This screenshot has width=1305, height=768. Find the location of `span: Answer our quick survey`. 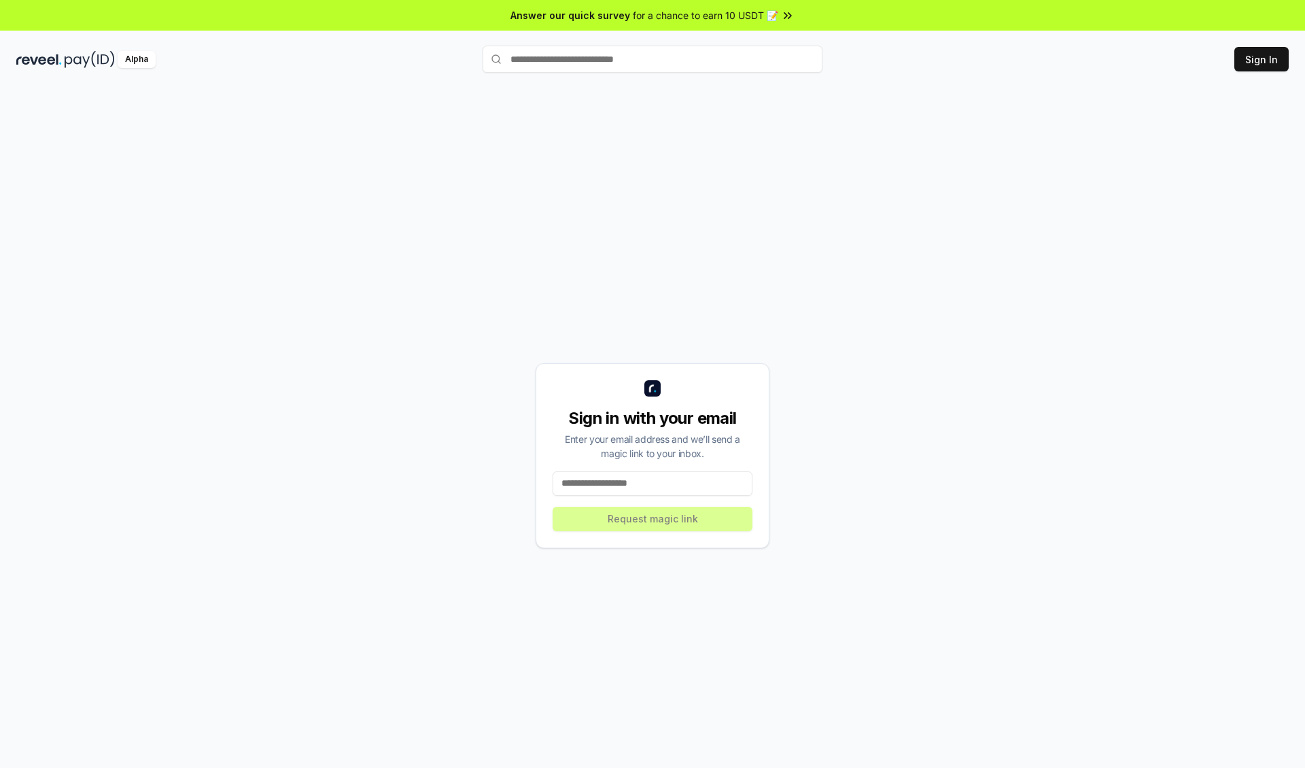

span: Answer our quick survey is located at coordinates (570, 15).